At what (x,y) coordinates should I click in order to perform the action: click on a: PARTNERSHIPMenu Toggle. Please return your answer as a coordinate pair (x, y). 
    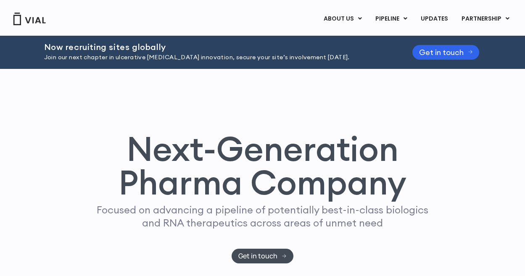
    Looking at the image, I should click on (485, 19).